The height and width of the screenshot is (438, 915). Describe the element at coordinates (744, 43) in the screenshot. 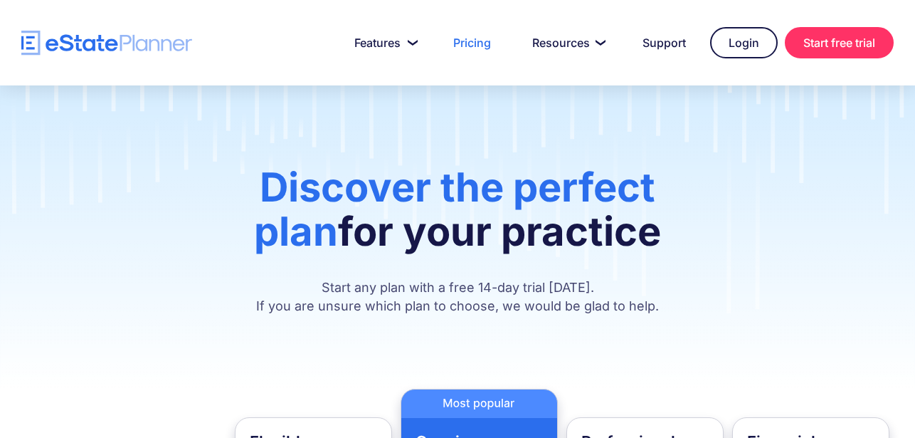

I see `a: Login` at that location.